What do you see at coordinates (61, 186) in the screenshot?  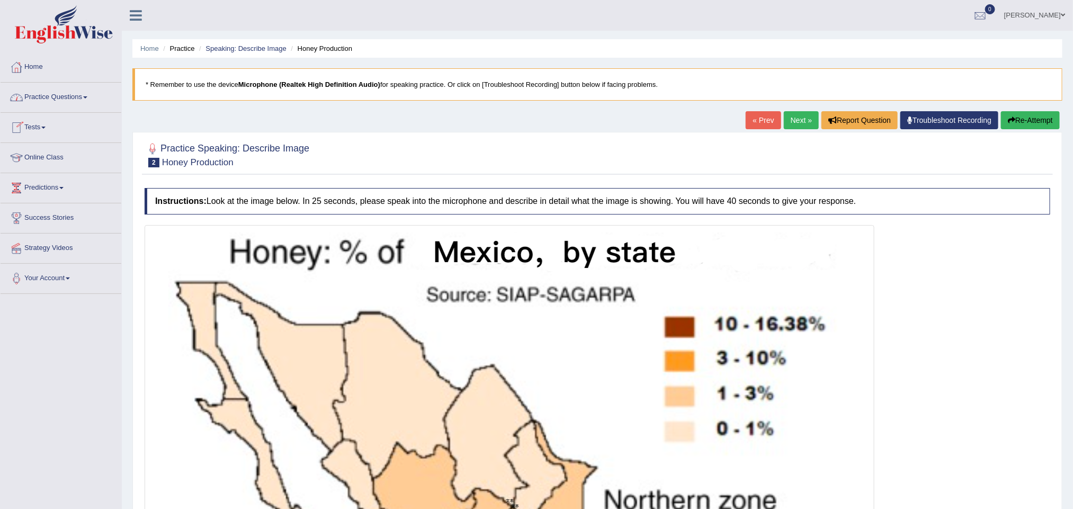 I see `a: Predictions` at bounding box center [61, 186].